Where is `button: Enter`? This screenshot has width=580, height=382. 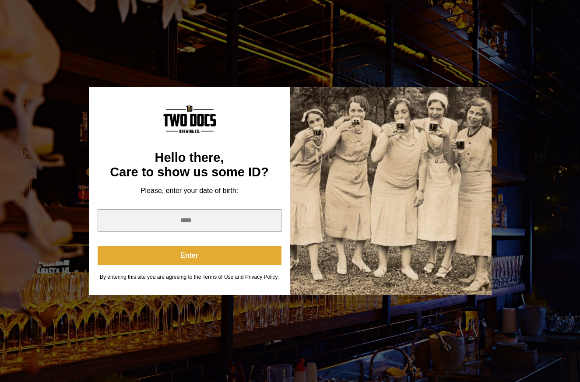
button: Enter is located at coordinates (190, 256).